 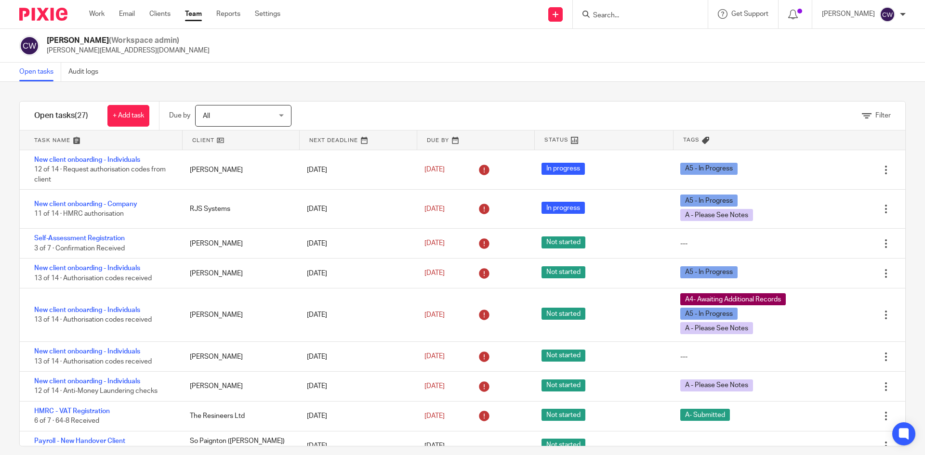 What do you see at coordinates (86, 204) in the screenshot?
I see `a: New client onboarding - Company` at bounding box center [86, 204].